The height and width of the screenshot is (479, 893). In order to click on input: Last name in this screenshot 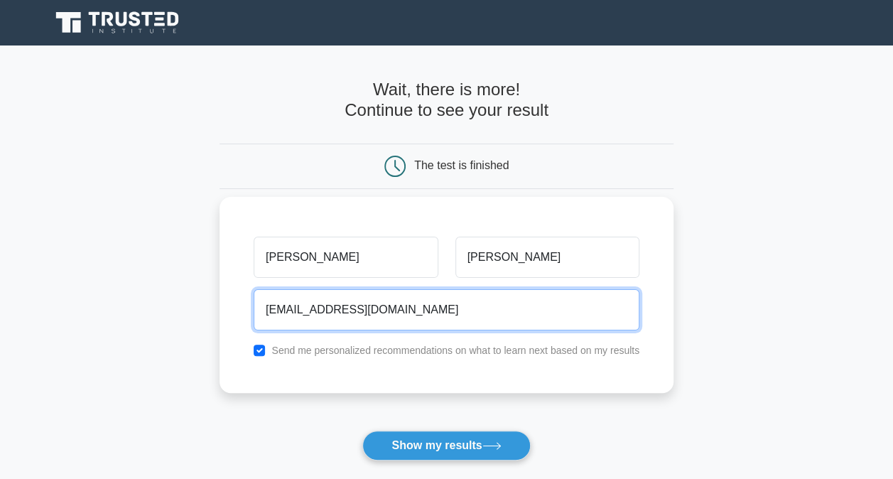, I will do `click(547, 257)`.